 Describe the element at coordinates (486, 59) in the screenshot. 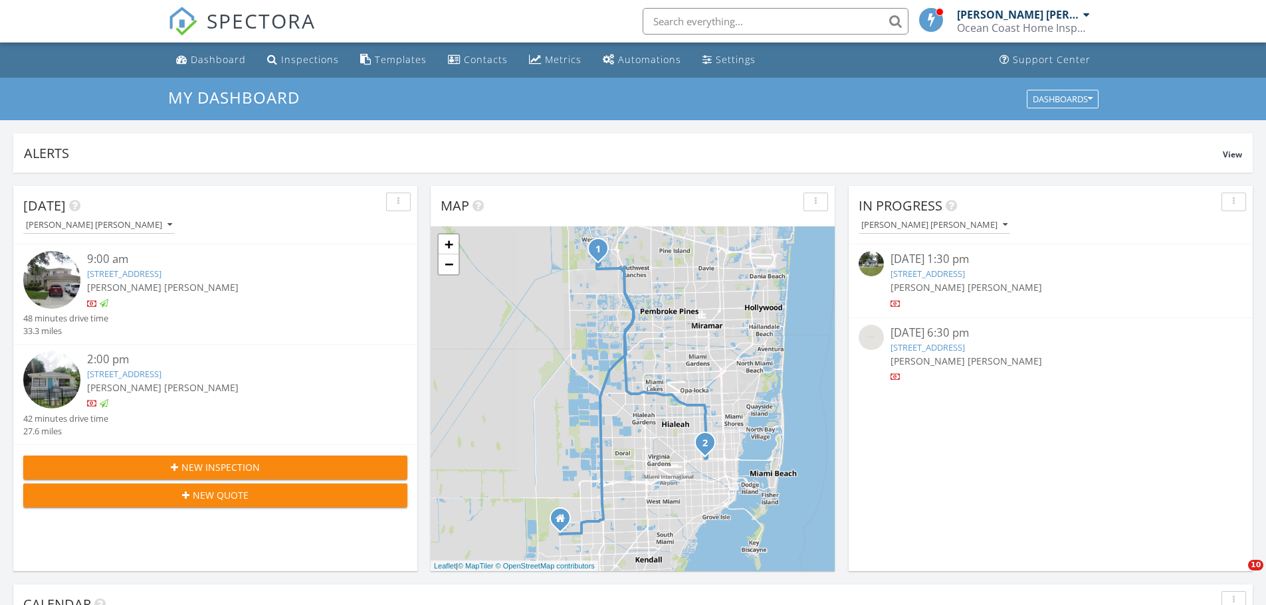

I see `div: Contacts` at that location.